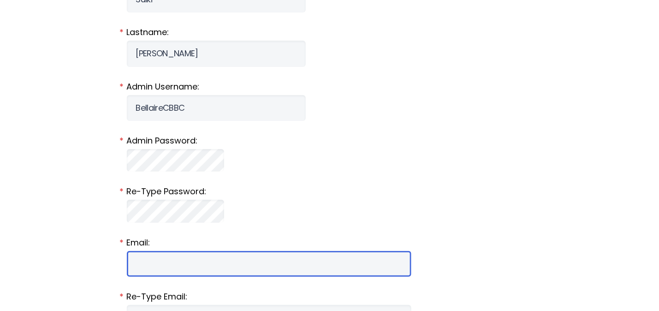 The width and height of the screenshot is (659, 311). Describe the element at coordinates (330, 32) in the screenshot. I see `label: Lastname:` at that location.